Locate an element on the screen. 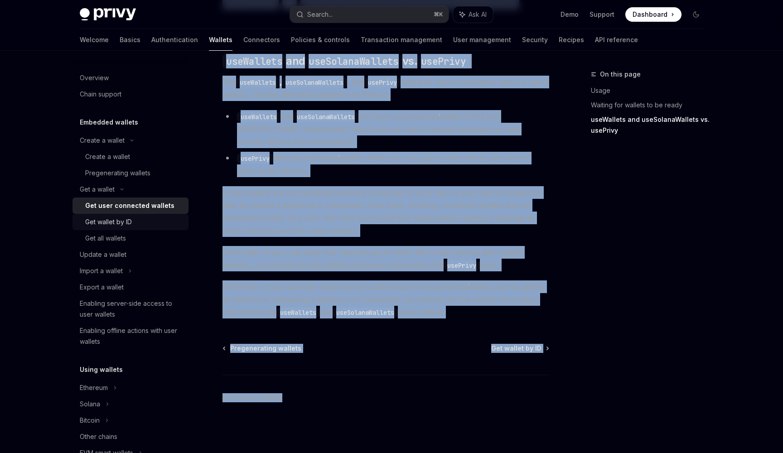  span: Concretely, if your use case only requires you to verify that a user owns a given wallet address,... is located at coordinates (386, 259).